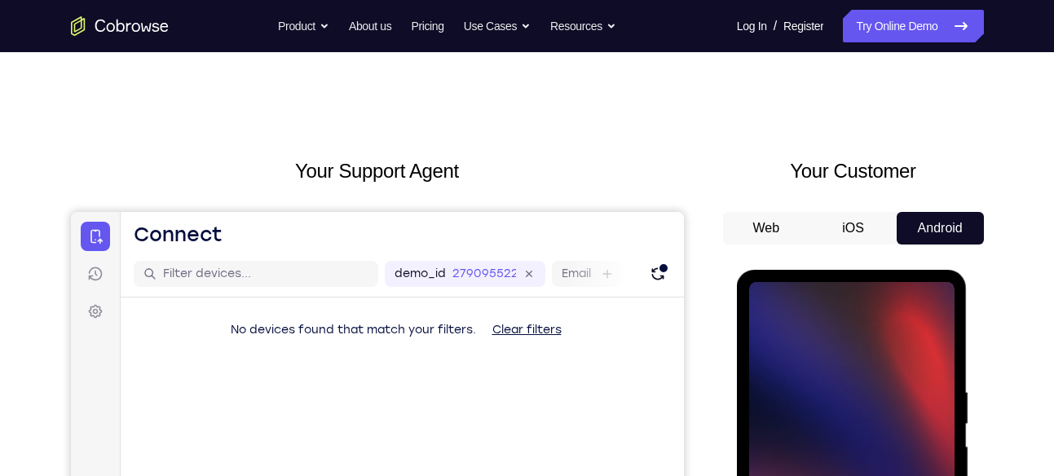 This screenshot has height=476, width=1054. What do you see at coordinates (120, 26) in the screenshot?
I see `a: Go to the home page` at bounding box center [120, 26].